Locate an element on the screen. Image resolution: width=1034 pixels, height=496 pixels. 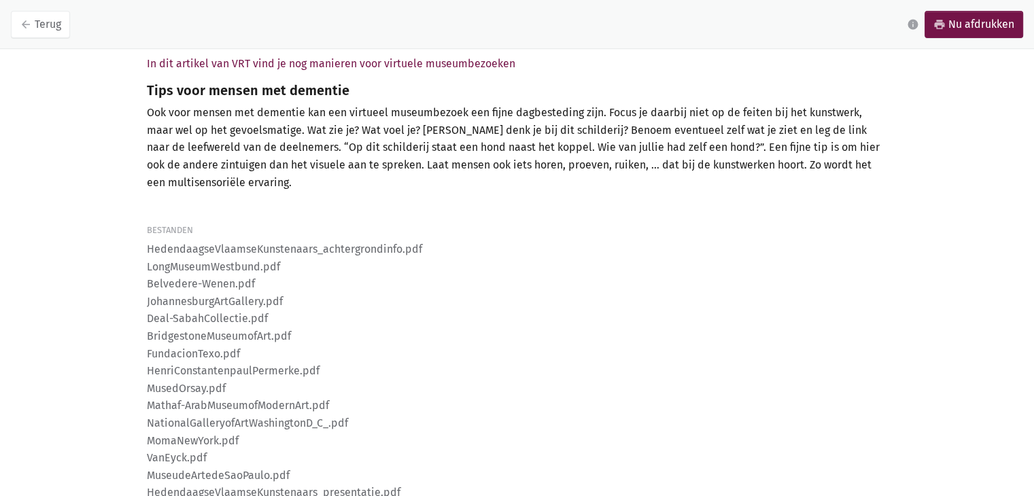
li: Deal-SabahCollectie.pdf is located at coordinates (517, 319).